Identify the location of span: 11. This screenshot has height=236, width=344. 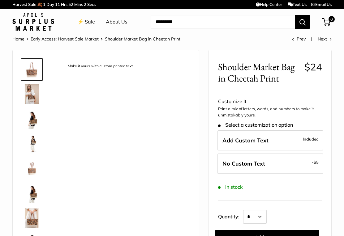
(58, 4).